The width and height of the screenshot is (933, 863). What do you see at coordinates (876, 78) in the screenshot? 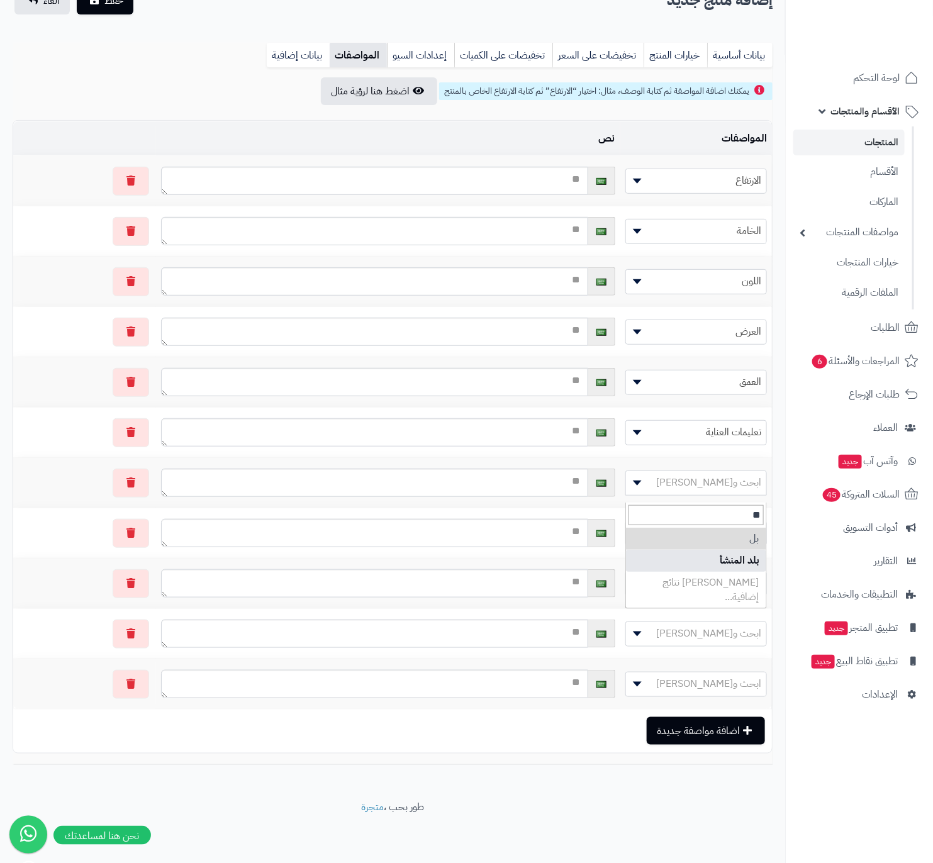
I see `span: لوحة التحكم` at bounding box center [876, 78].